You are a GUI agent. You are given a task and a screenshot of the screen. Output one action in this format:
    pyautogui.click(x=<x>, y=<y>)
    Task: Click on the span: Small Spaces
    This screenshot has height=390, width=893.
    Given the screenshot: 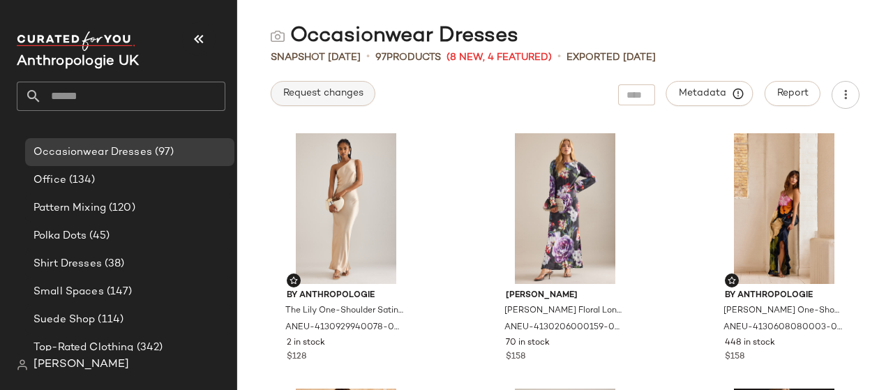 What is the action you would take?
    pyautogui.click(x=68, y=291)
    